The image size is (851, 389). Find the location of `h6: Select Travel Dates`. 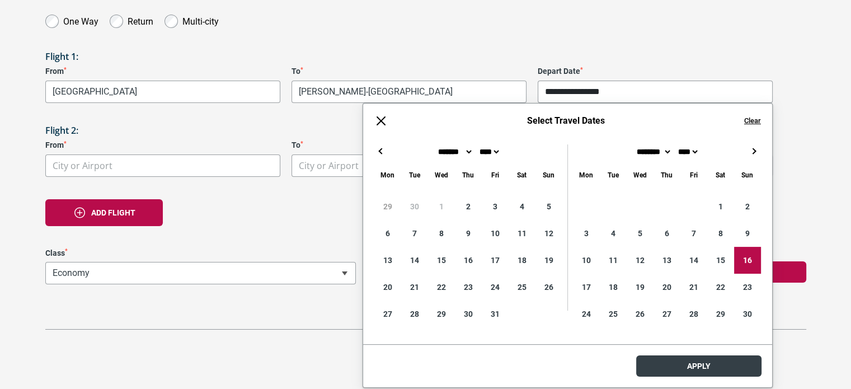

h6: Select Travel Dates is located at coordinates (565, 120).